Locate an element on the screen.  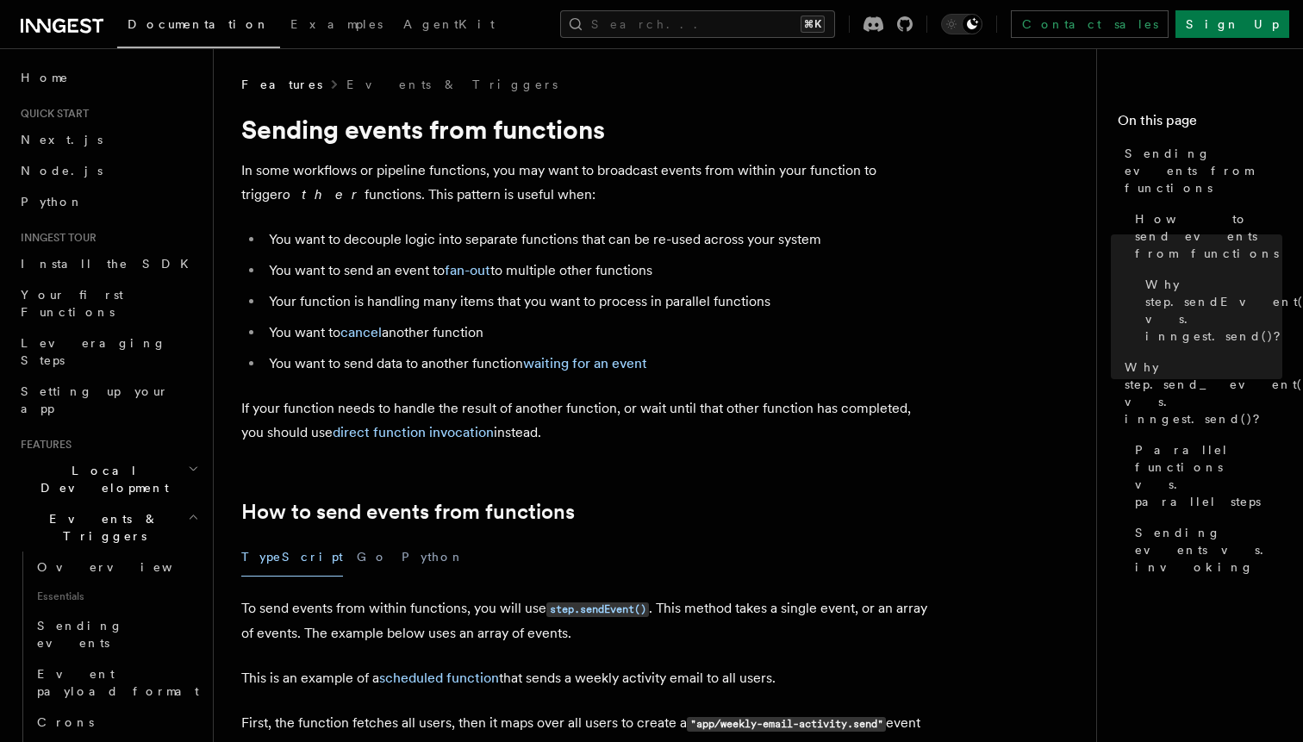
a: Contact sales is located at coordinates (1089, 24).